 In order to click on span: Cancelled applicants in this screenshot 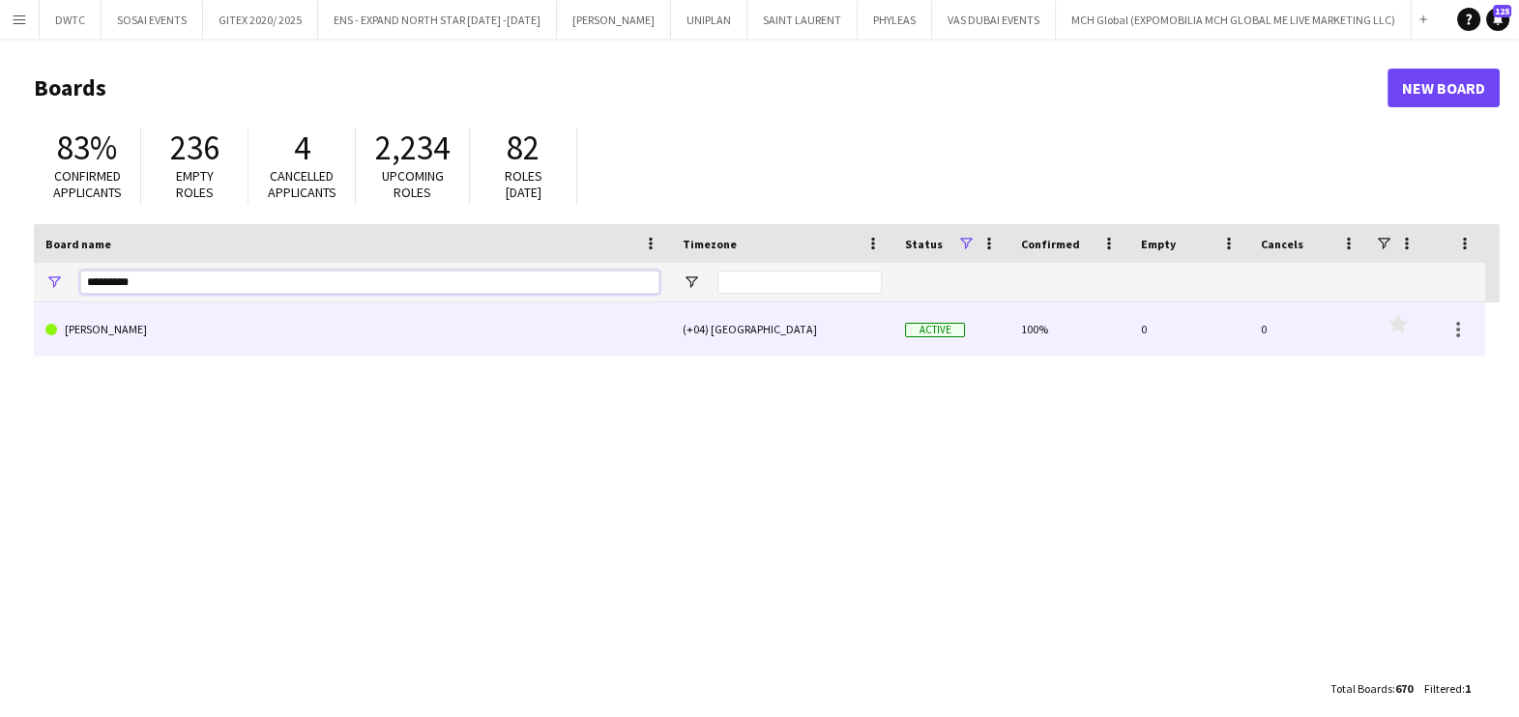, I will do `click(302, 184)`.